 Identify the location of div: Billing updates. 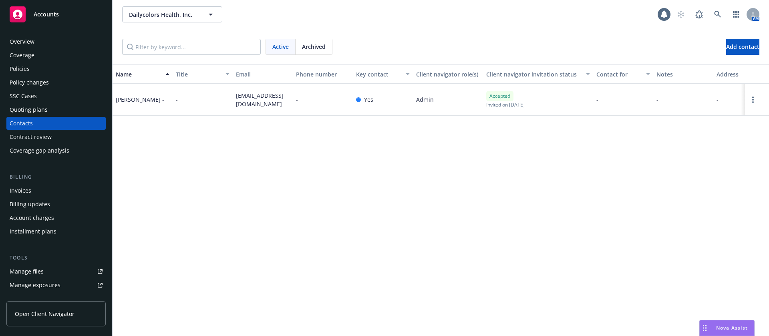
(30, 204).